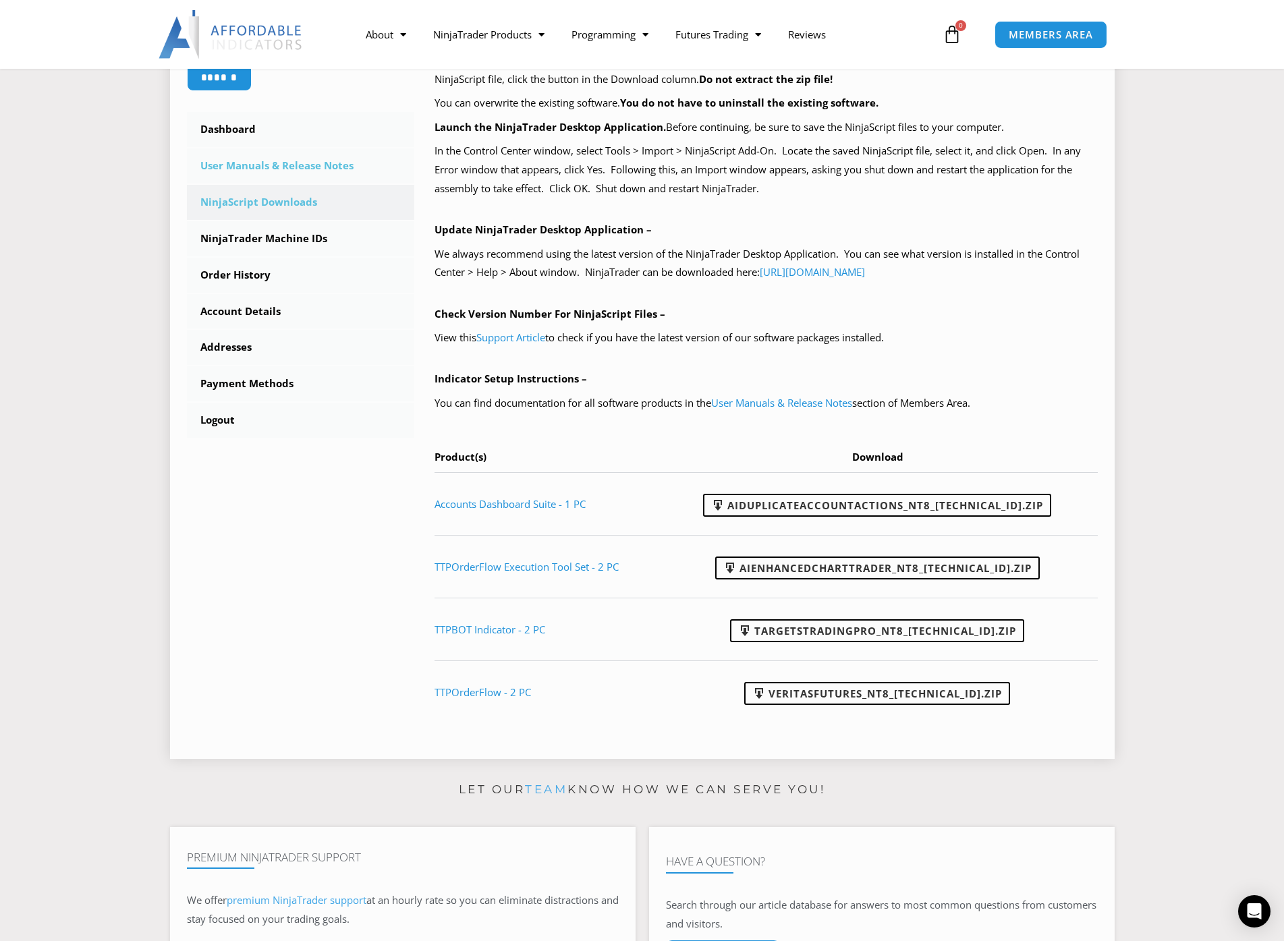 The width and height of the screenshot is (1284, 941). Describe the element at coordinates (766, 264) in the screenshot. I see `p: We always recommend using the latest version of the NinjaTrader Desktop Application. You can see ...` at that location.